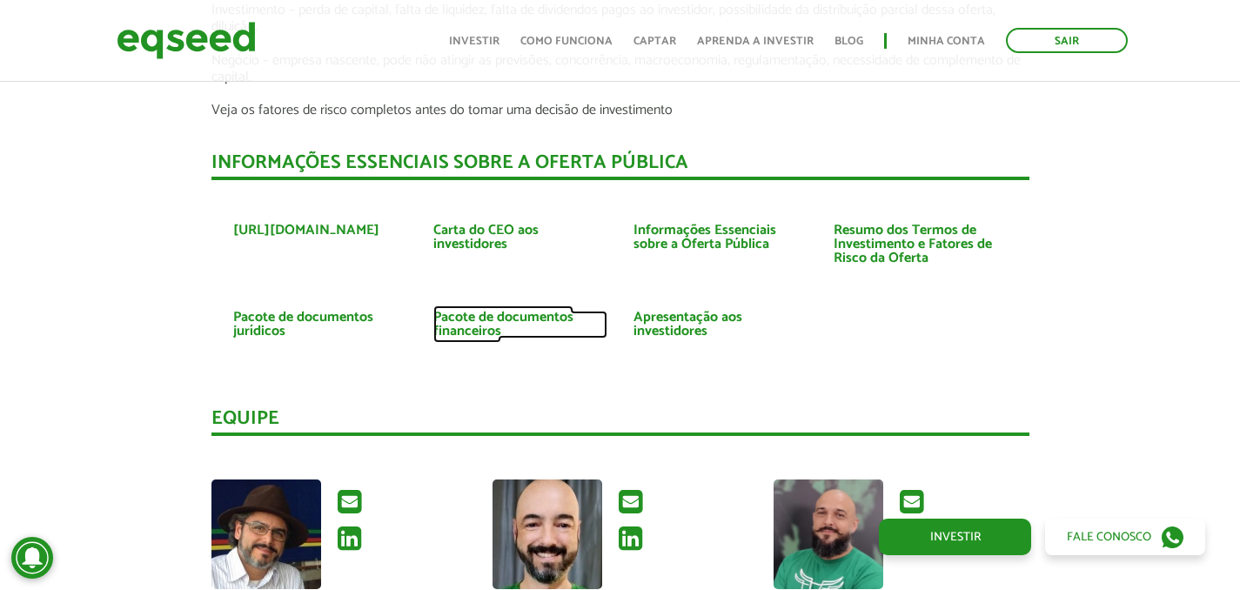 This screenshot has height=590, width=1240. Describe the element at coordinates (828, 534) in the screenshot. I see `img: Foto de Josias de Souza` at that location.